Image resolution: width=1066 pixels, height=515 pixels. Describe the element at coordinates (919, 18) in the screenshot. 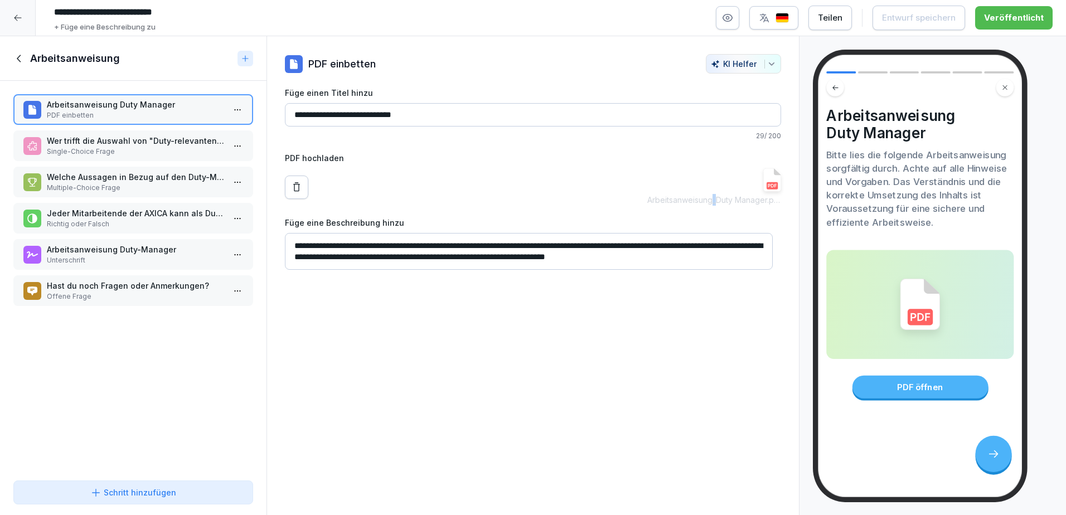

I see `div: Entwurf speichern` at that location.